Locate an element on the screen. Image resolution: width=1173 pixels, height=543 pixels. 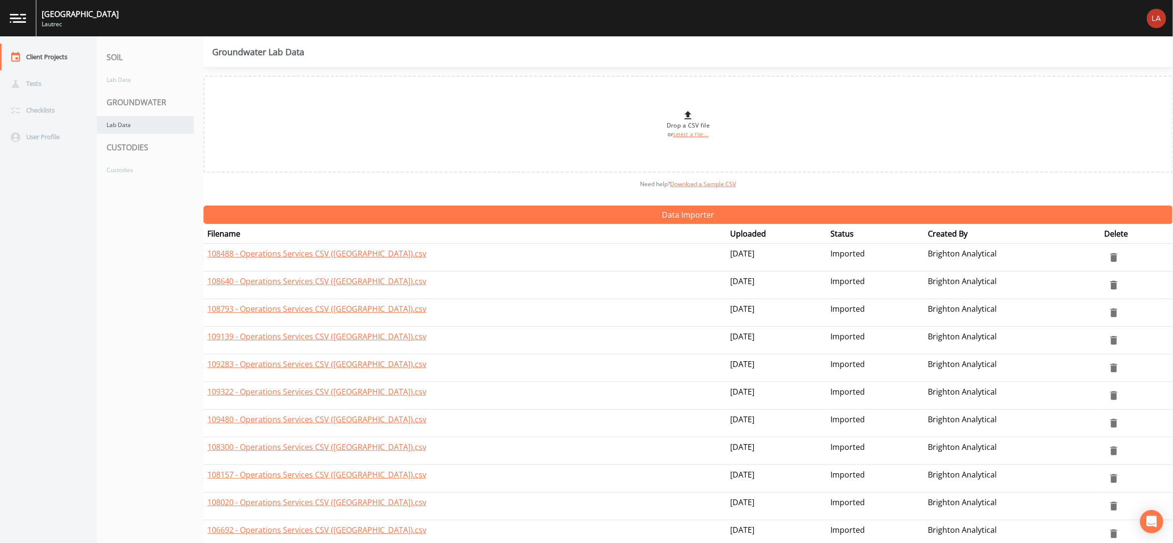
th: Status is located at coordinates (875, 234).